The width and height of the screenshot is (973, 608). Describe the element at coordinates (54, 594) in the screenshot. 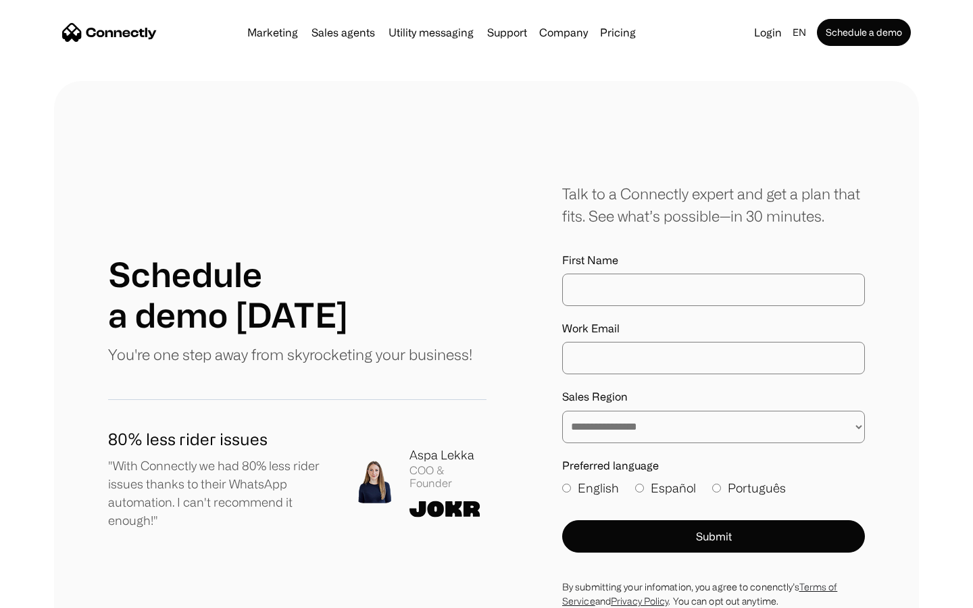

I see `ul: Language list` at that location.